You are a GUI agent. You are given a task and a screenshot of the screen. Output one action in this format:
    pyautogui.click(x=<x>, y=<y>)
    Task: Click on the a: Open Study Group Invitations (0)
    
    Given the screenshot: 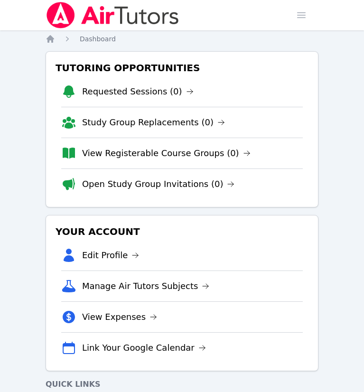 What is the action you would take?
    pyautogui.click(x=159, y=184)
    